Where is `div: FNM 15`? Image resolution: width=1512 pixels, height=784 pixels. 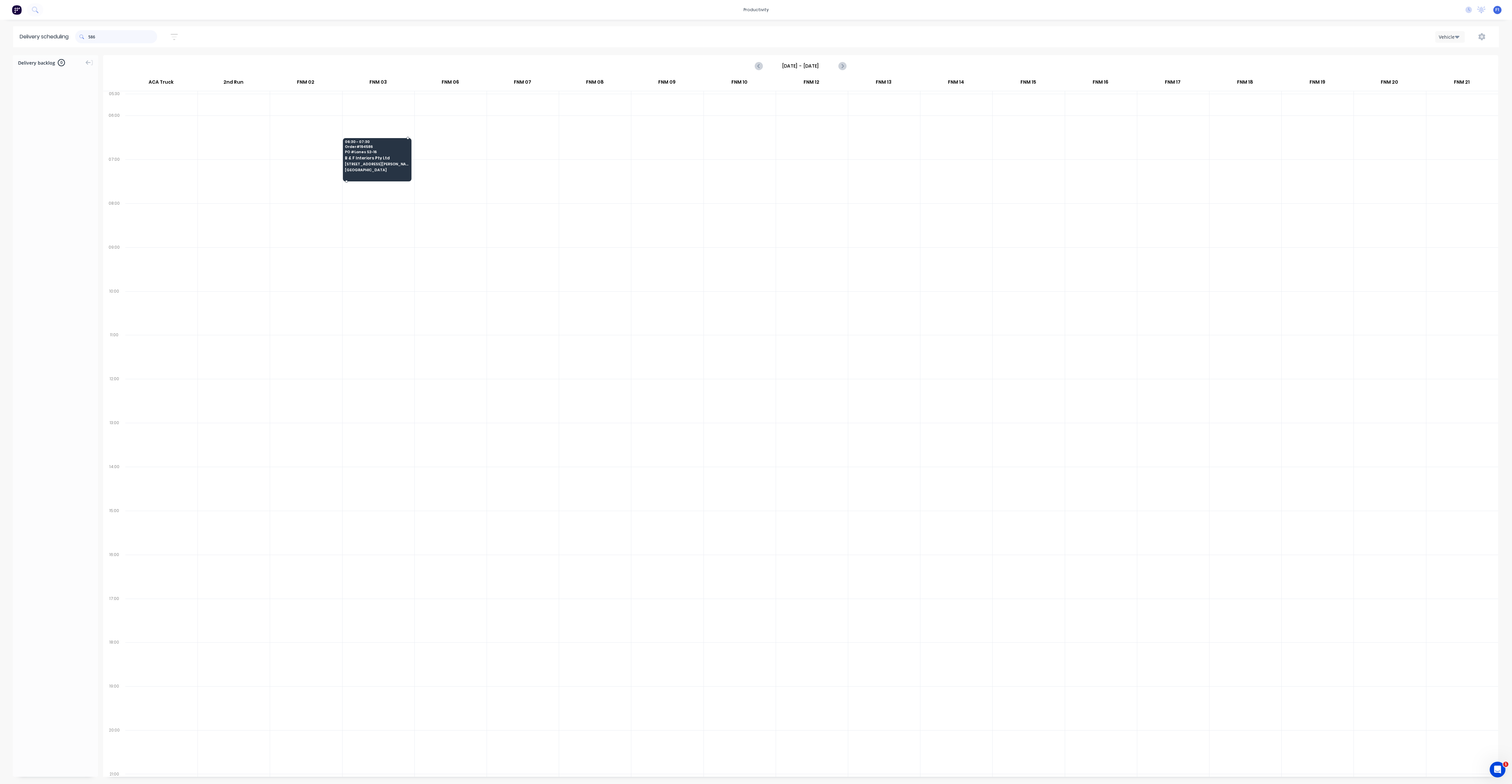 div: FNM 15 is located at coordinates (1028, 84).